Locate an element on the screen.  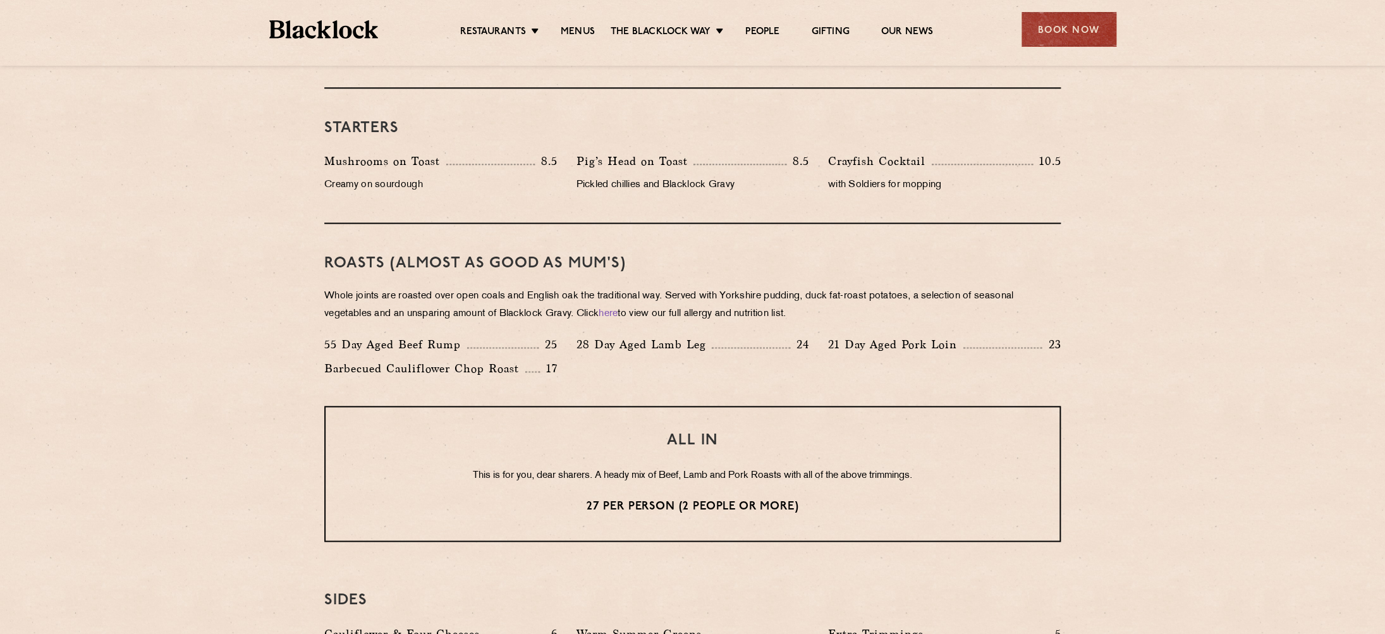
img: BL_Textured_Logo-footer-cropped.svg is located at coordinates (324, 29).